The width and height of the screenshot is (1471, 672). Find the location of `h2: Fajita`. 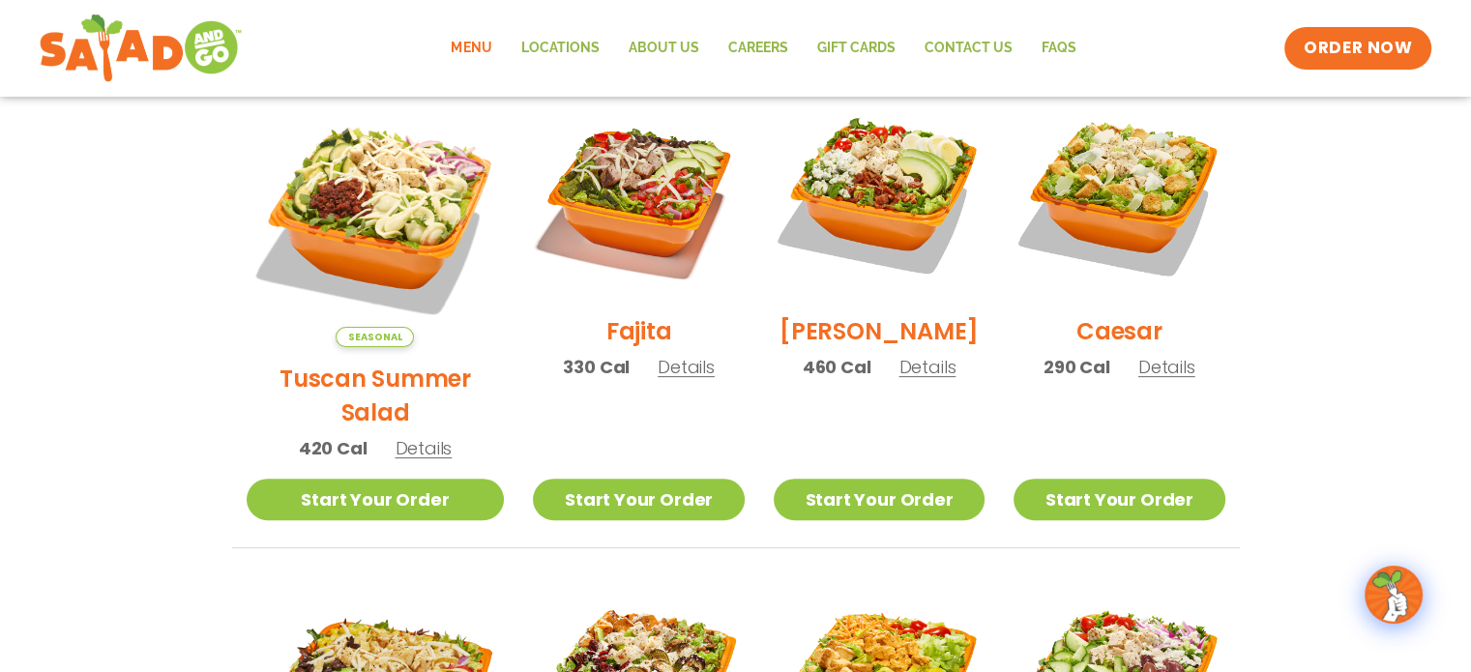

h2: Fajita is located at coordinates (639, 331).